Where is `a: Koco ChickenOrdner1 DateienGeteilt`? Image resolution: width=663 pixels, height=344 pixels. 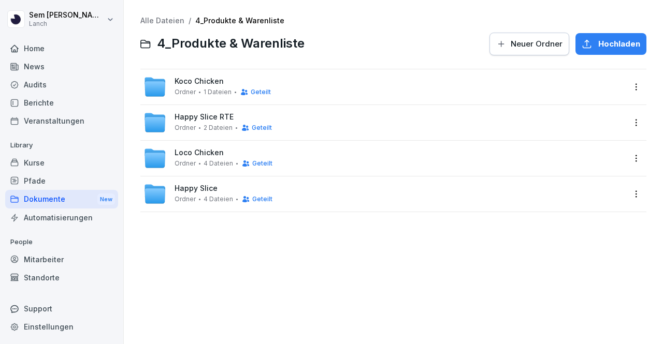
a: Koco ChickenOrdner1 DateienGeteilt is located at coordinates (384, 87).